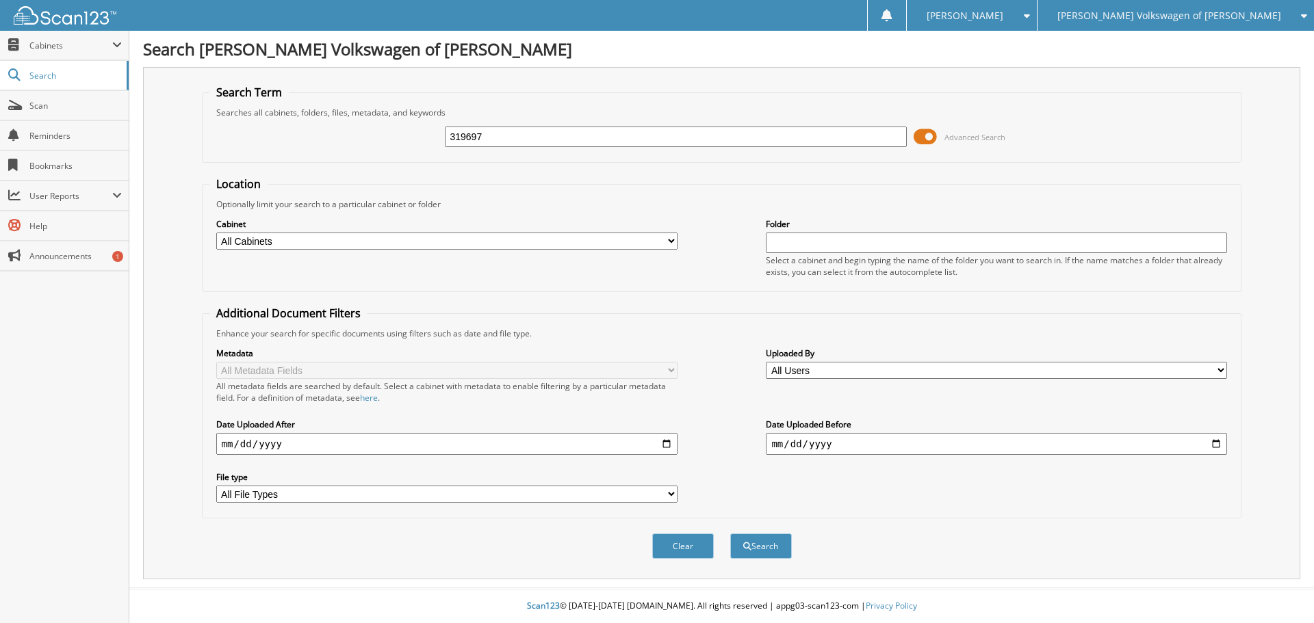 The image size is (1314, 623). Describe the element at coordinates (722, 112) in the screenshot. I see `div: Searches all cabinets, folders, files, metadata, and keywords` at that location.